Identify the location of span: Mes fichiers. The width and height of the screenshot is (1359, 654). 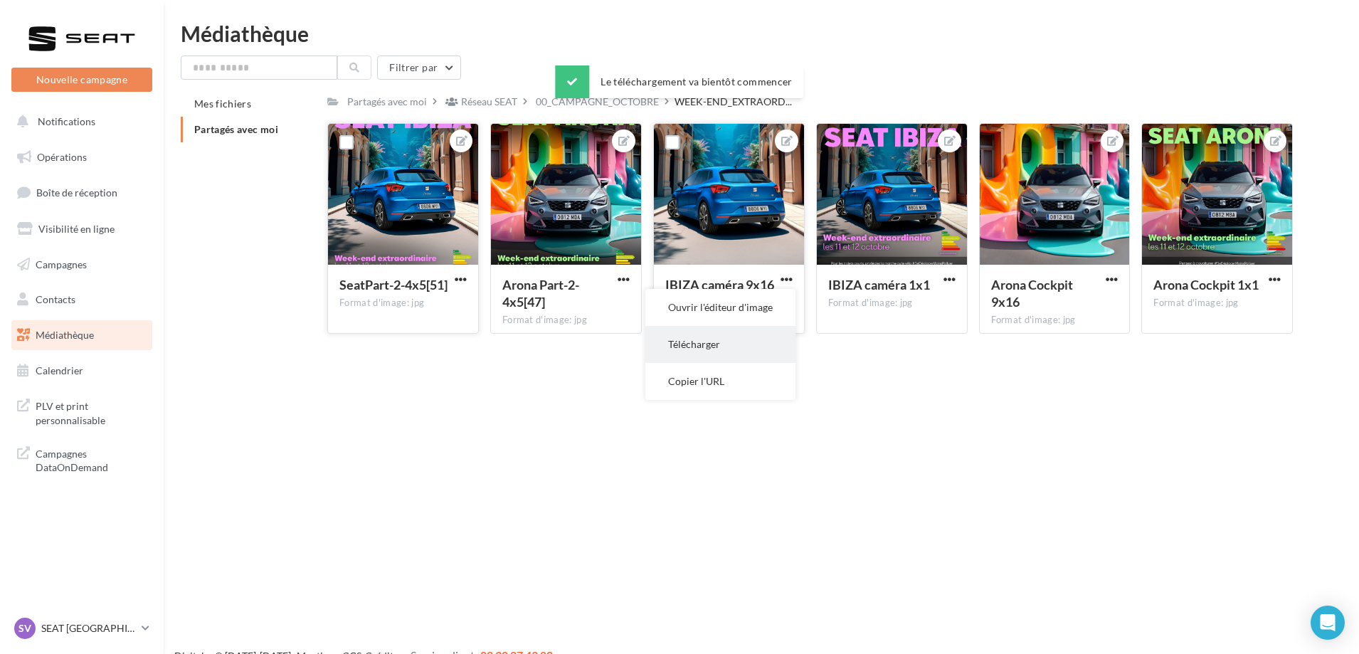
(223, 103).